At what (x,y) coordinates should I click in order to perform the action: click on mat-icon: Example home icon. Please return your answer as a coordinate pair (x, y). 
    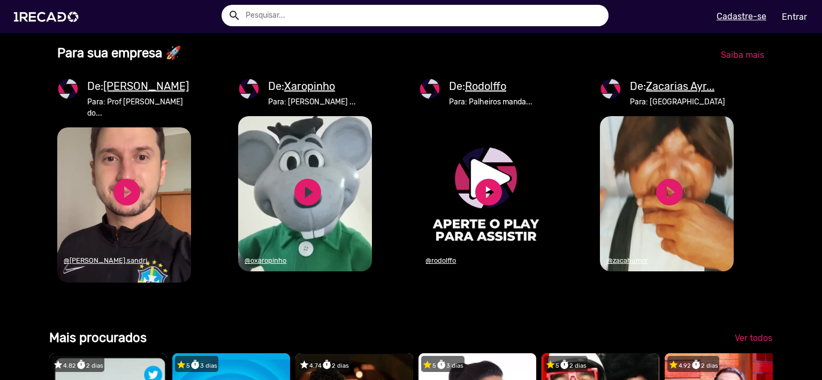
    Looking at the image, I should click on (234, 16).